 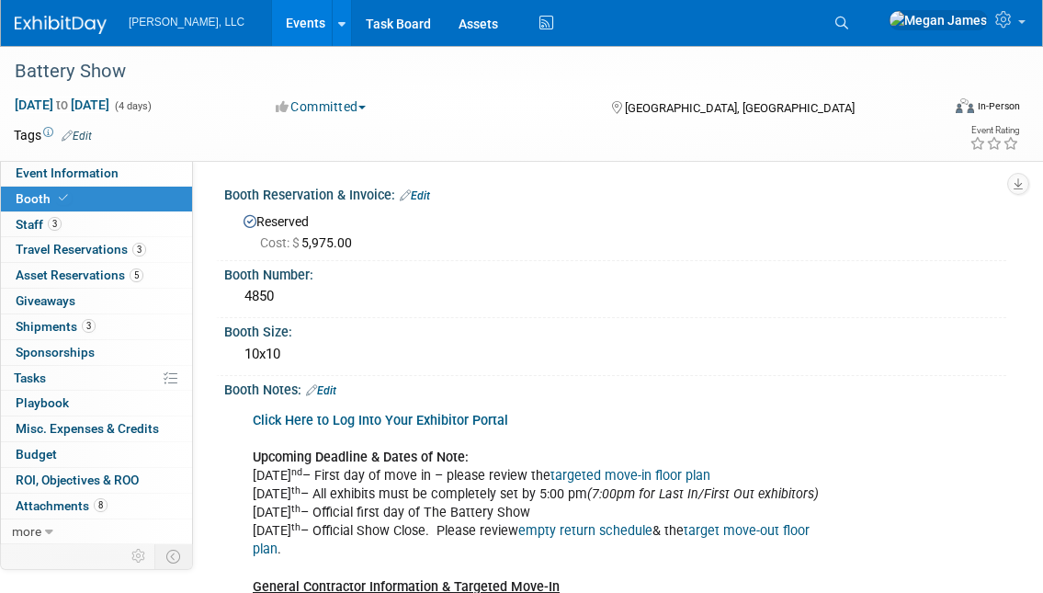 What do you see at coordinates (62, 105) in the screenshot?
I see `span: to` at bounding box center [62, 105].